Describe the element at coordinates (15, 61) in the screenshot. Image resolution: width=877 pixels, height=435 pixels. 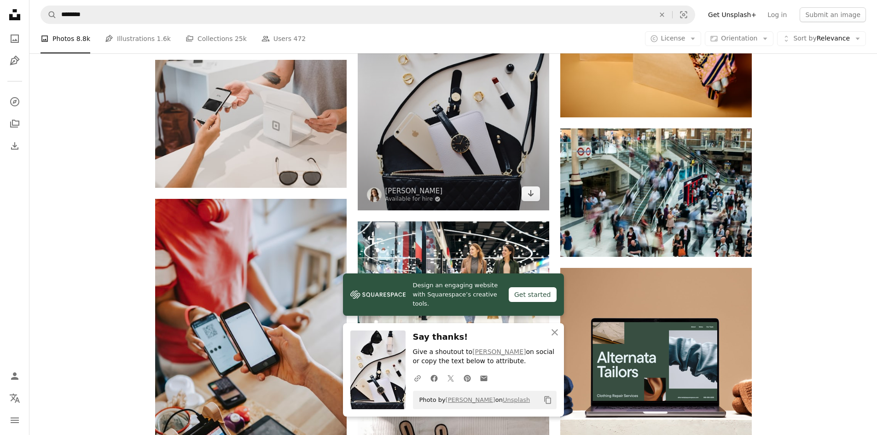
I see `a: Illustrations` at that location.